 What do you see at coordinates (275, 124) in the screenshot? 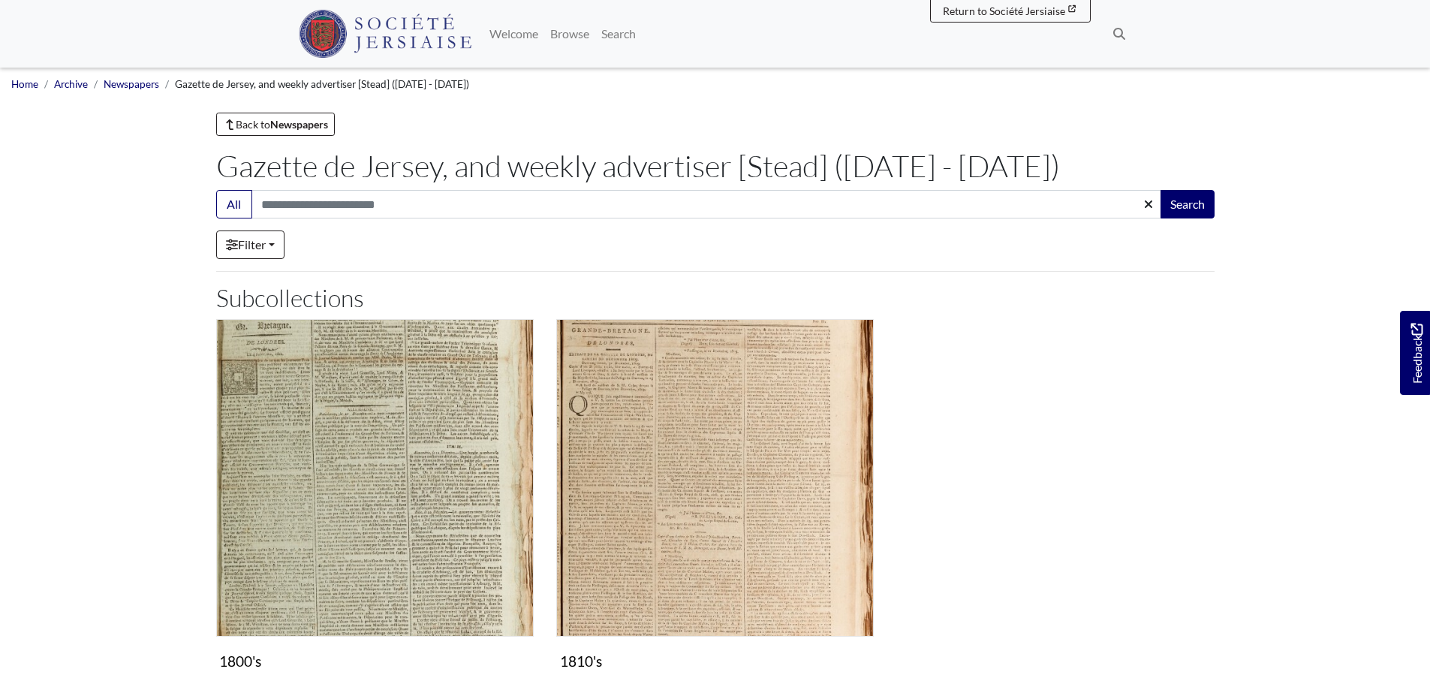
I see `a: Back toNewspapers` at bounding box center [275, 124].